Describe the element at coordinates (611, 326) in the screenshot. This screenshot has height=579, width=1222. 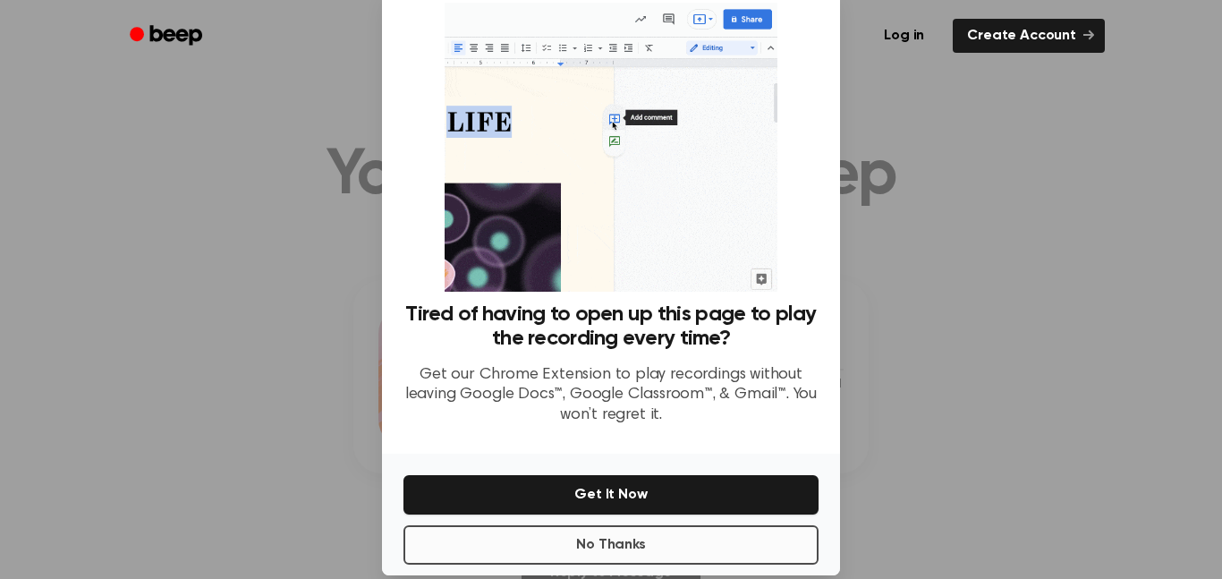
I see `h3: Tired of having to open up this page to play the recording every time?` at that location.